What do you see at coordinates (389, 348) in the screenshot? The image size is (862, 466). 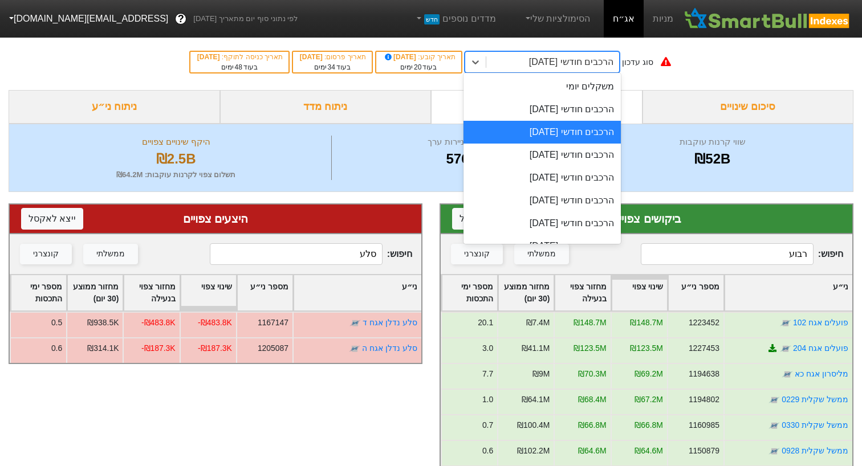 I see `a: סלע נדלן אגח ה` at bounding box center [389, 348].